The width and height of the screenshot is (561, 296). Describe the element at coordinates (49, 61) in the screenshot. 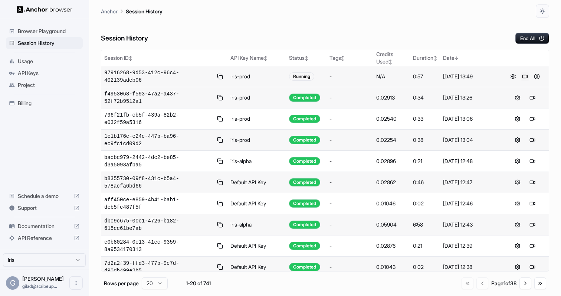

I see `span: Usage` at that location.